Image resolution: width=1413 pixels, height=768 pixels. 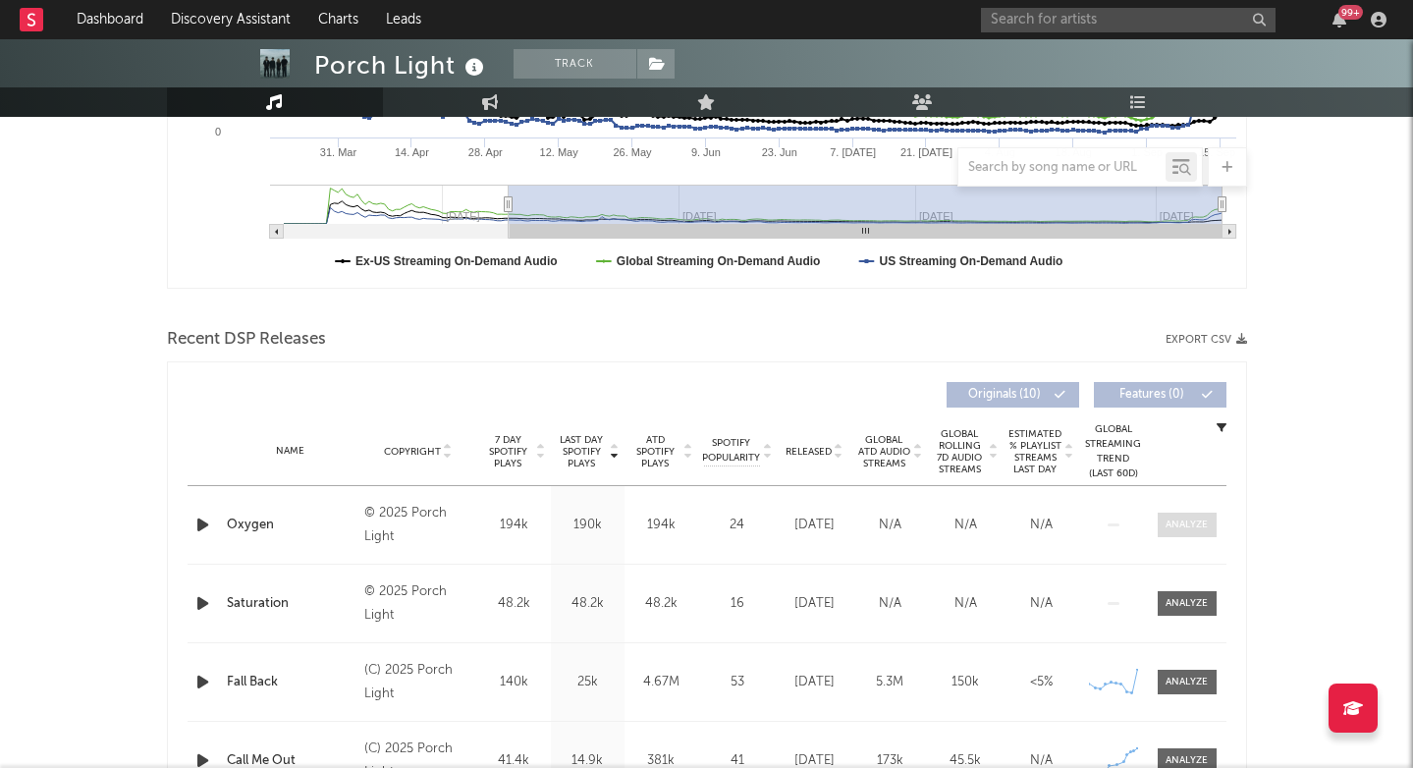 What do you see at coordinates (246, 340) in the screenshot?
I see `span: Recent DSP Releases` at bounding box center [246, 340].